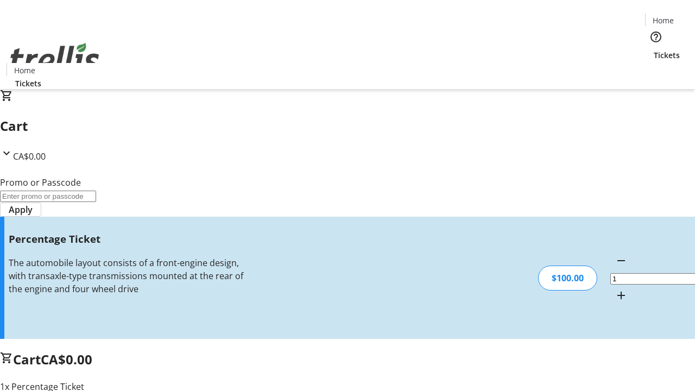 The image size is (695, 391). Describe the element at coordinates (55, 58) in the screenshot. I see `img: Orient E2E Organization SeylOnxuSj's Logo` at that location.